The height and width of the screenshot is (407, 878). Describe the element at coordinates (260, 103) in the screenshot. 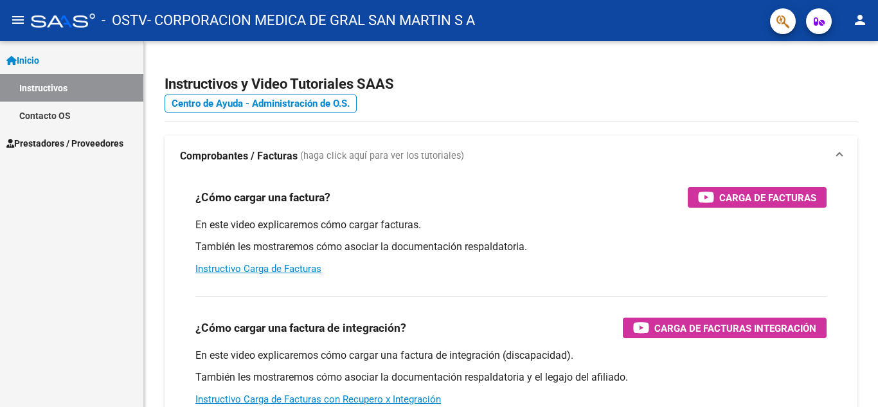

I see `a: Centro de Ayuda - Administración de O.S.` at that location.